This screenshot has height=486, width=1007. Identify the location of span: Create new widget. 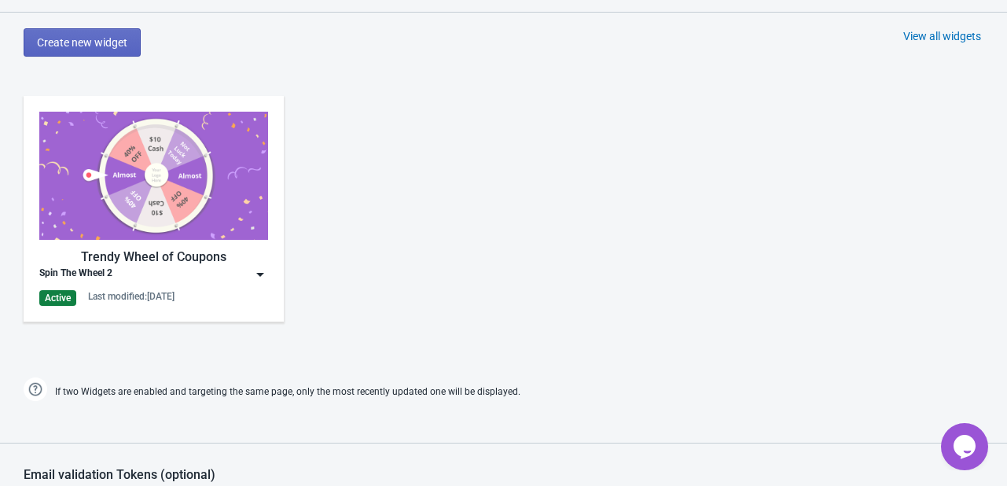
(82, 42).